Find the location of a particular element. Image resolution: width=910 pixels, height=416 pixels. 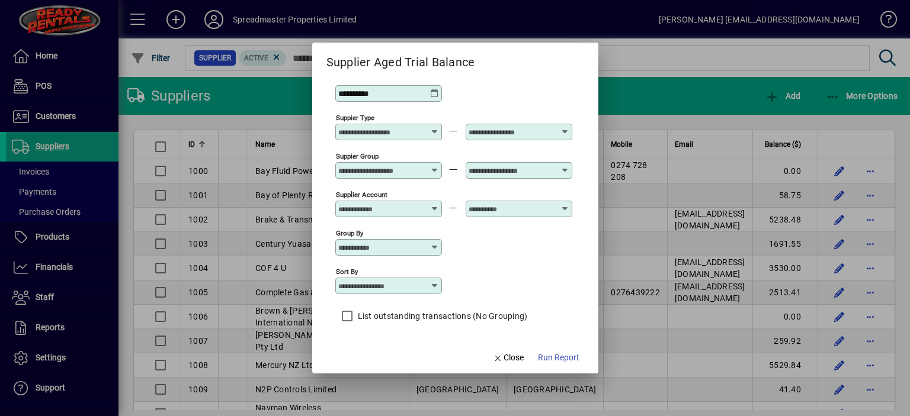

mat-label: Suppier Type is located at coordinates (355, 118).